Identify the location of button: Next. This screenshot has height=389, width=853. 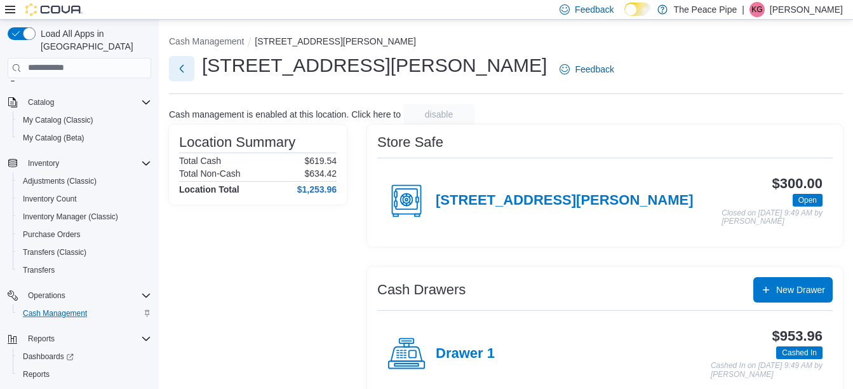
(182, 69).